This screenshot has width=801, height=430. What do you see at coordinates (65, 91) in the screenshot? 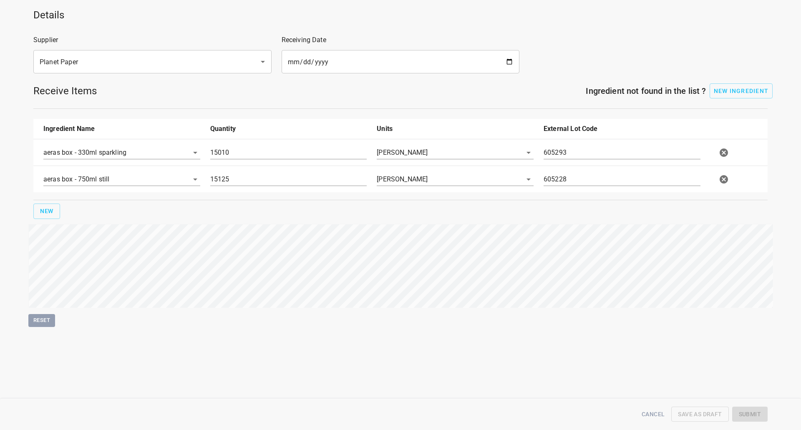
I see `h5: Receive Items` at bounding box center [65, 91].